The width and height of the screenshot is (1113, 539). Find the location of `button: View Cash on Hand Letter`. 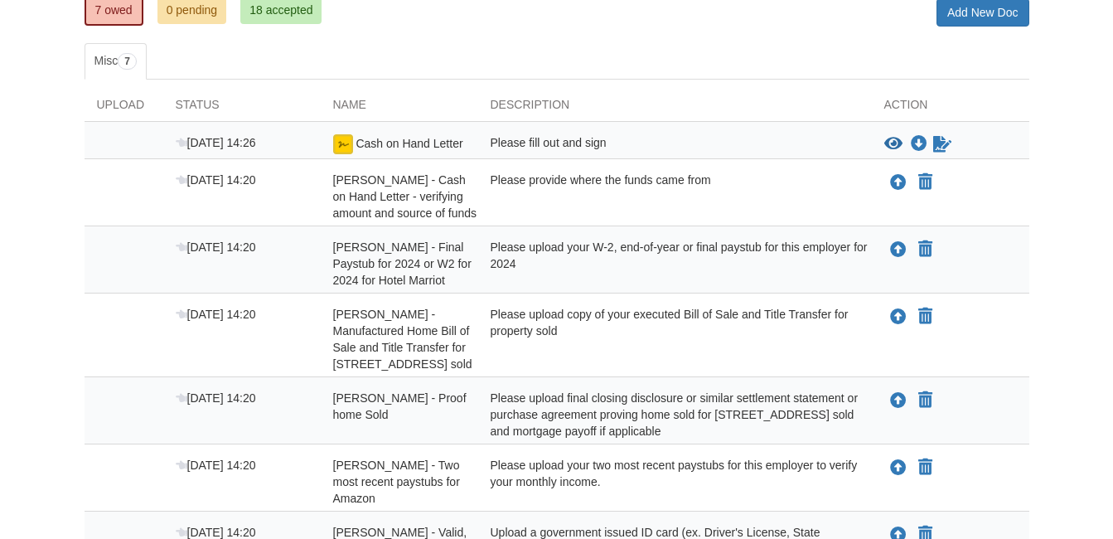

button: View Cash on Hand Letter is located at coordinates (893, 144).